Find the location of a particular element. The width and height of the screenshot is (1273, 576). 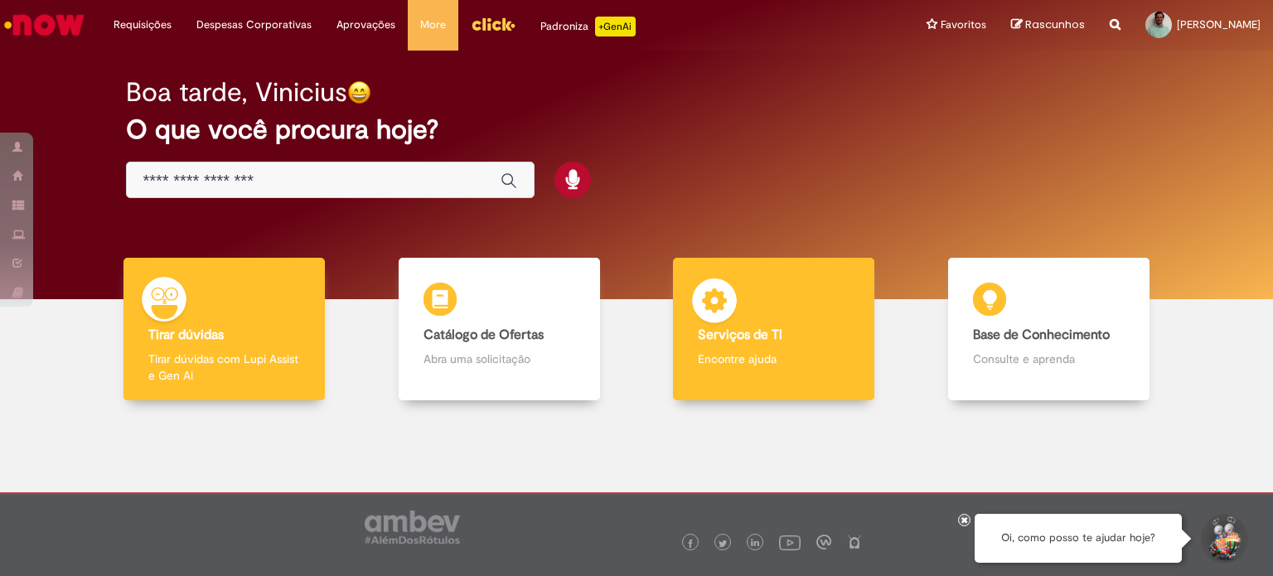

img: logo_footer_workplace.png is located at coordinates (824, 542).